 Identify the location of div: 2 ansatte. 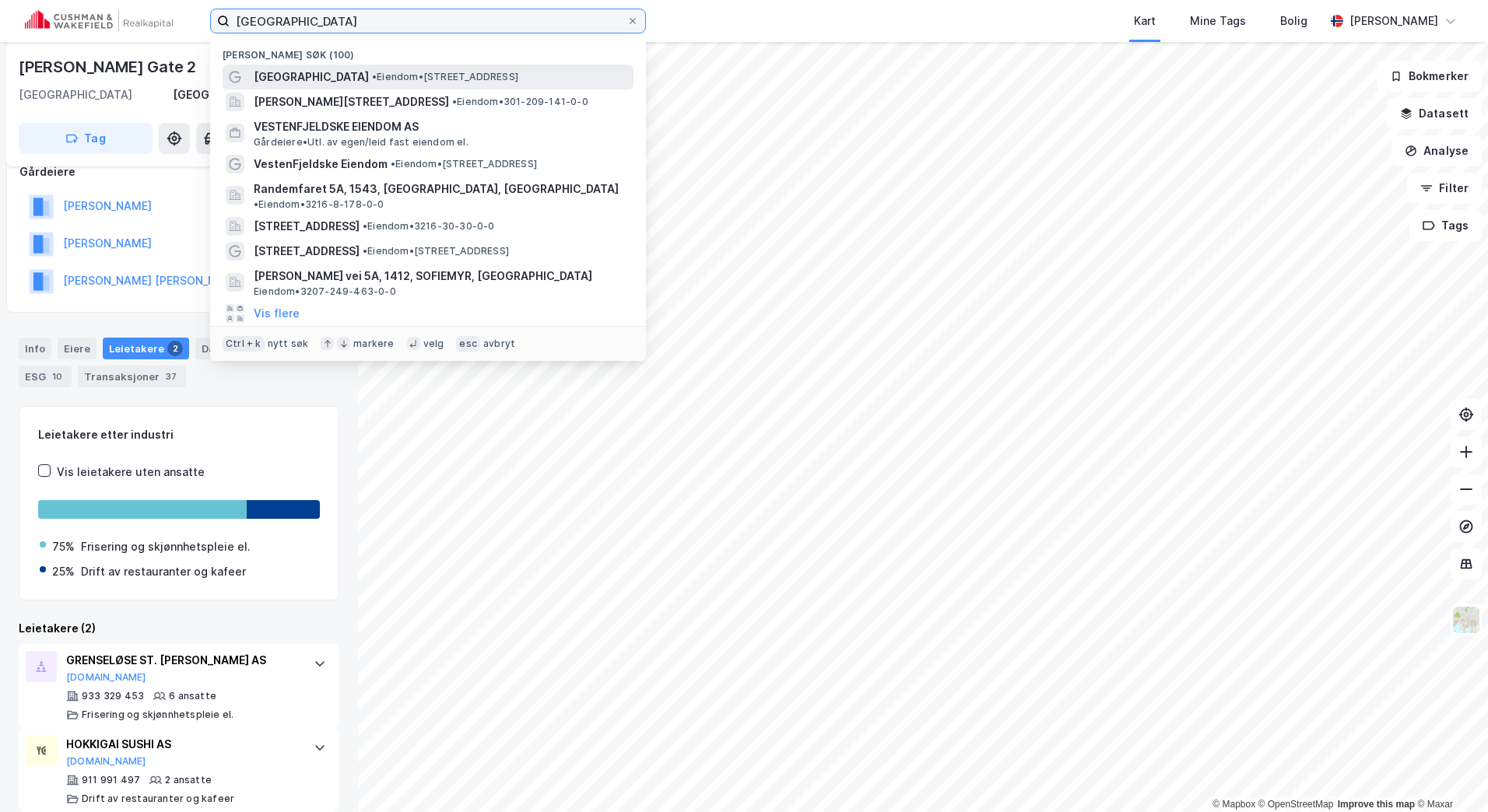
(189, 781).